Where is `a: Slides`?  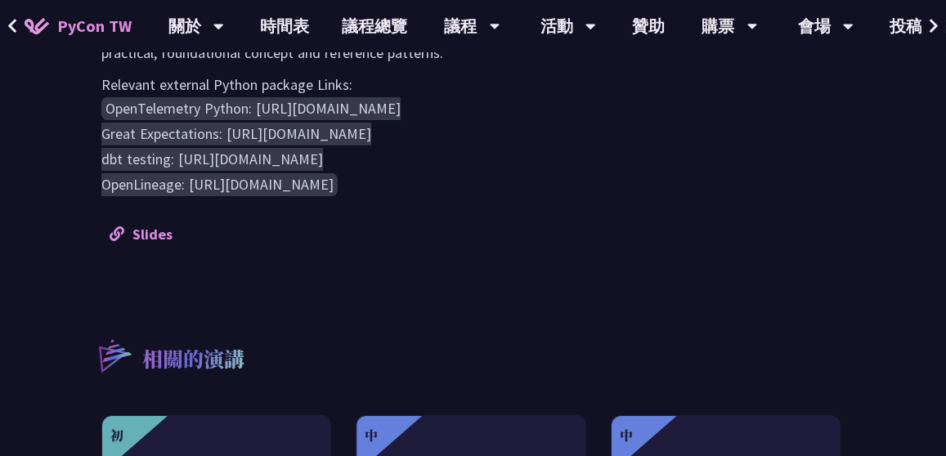 a: Slides is located at coordinates (141, 234).